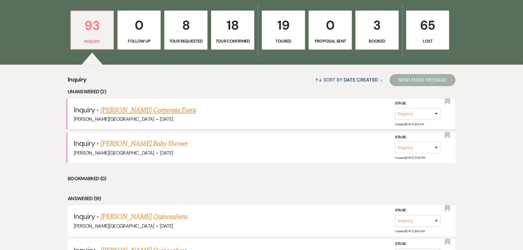 This screenshot has height=250, width=523. Describe the element at coordinates (139, 41) in the screenshot. I see `p: Follow Up` at that location.